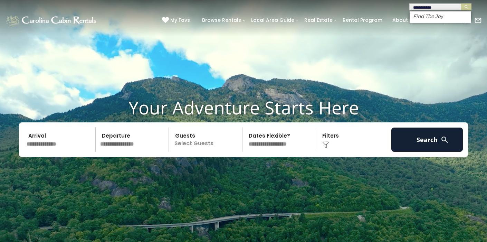  I want to click on a: Rental Program, so click(362, 20).